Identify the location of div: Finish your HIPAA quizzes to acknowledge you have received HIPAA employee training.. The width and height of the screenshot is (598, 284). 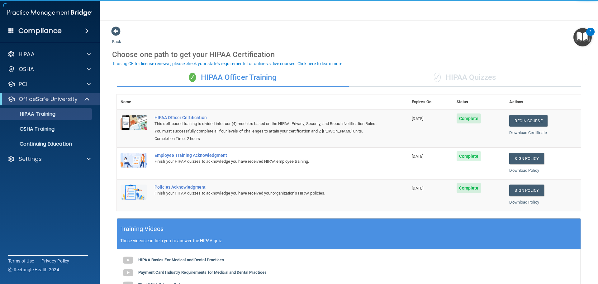
(265, 161).